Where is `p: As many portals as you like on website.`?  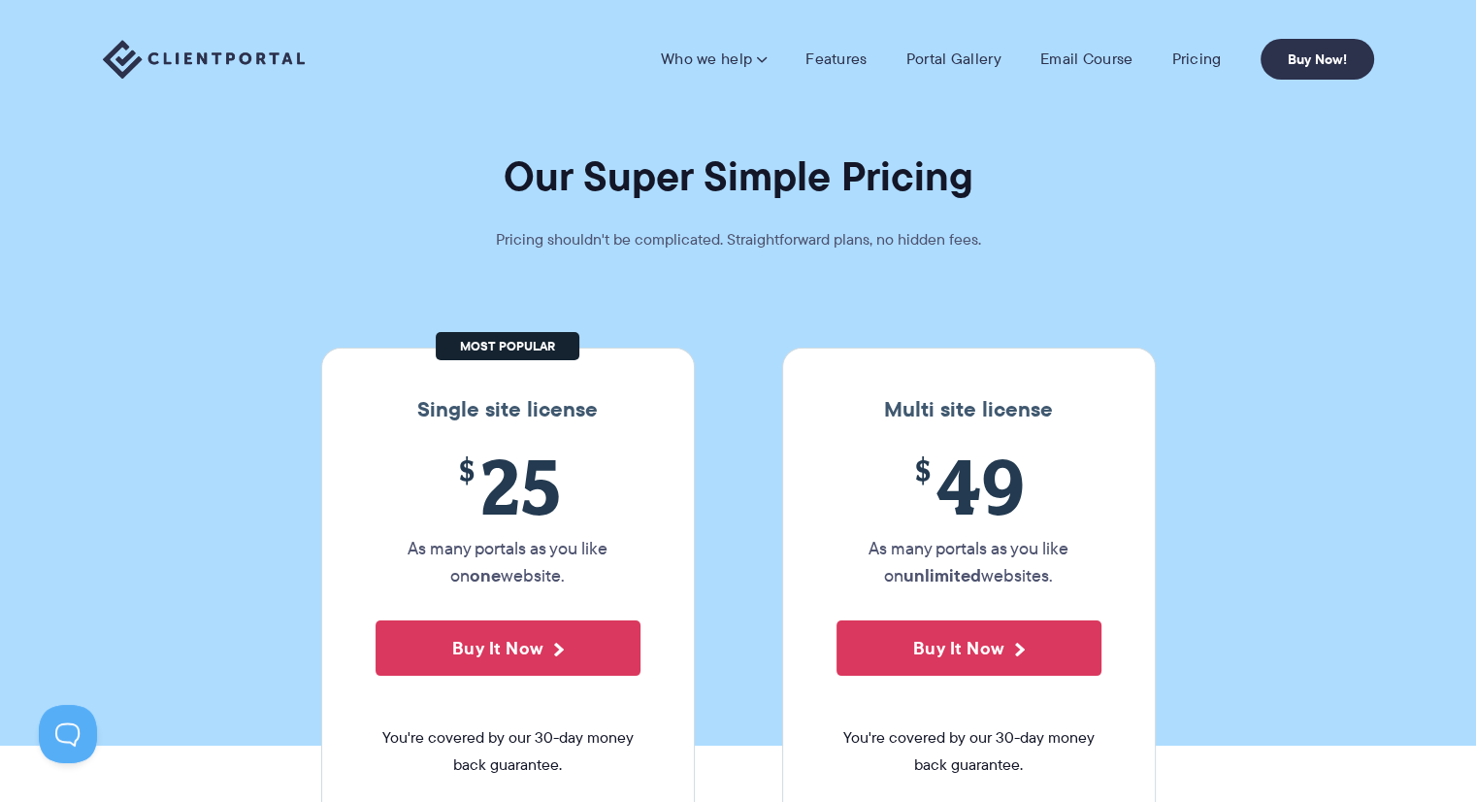 p: As many portals as you like on website. is located at coordinates (508, 562).